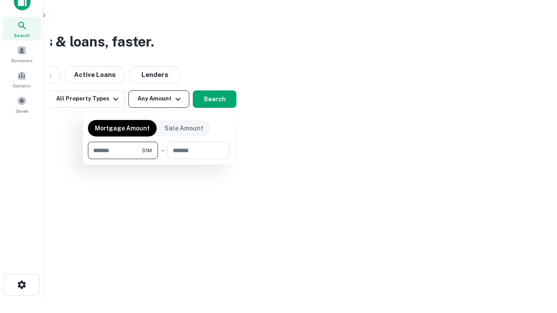 The height and width of the screenshot is (313, 557). What do you see at coordinates (122, 128) in the screenshot?
I see `p: Mortgage Amount` at bounding box center [122, 128].